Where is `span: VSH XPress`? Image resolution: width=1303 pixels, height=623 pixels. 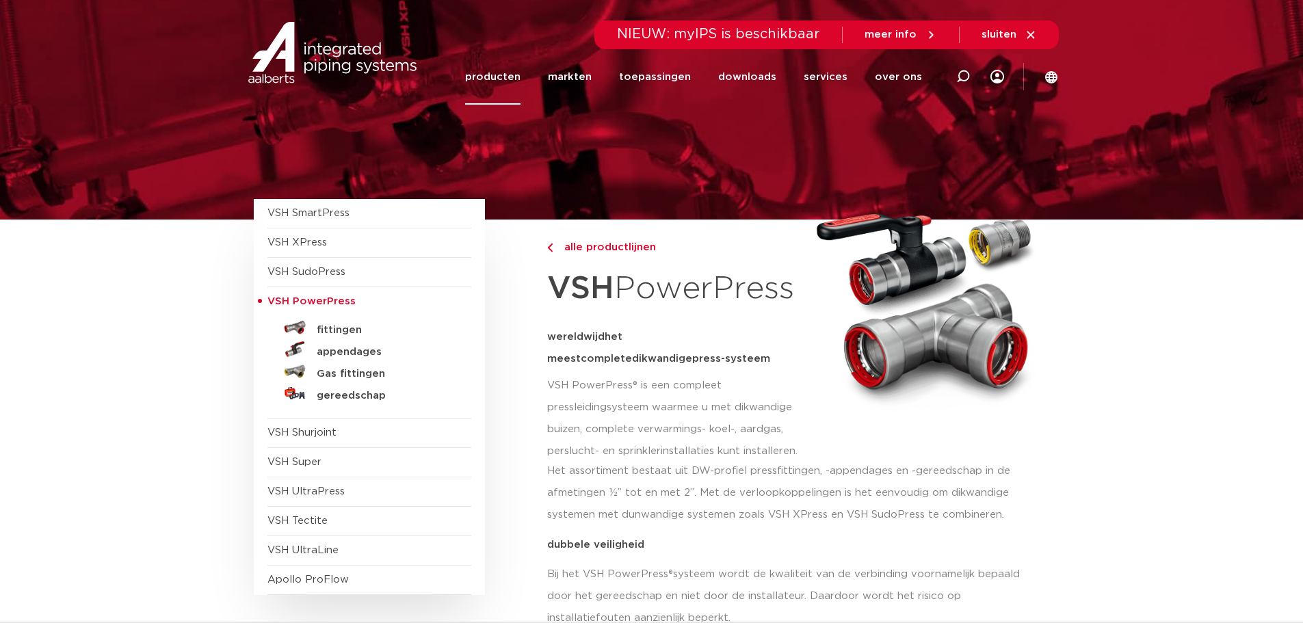 span: VSH XPress is located at coordinates (297, 242).